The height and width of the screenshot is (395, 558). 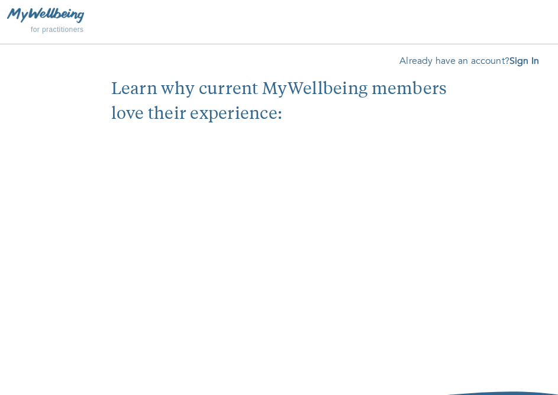 I want to click on p: Learn why current MyWellbeing members love their experience:, so click(x=279, y=102).